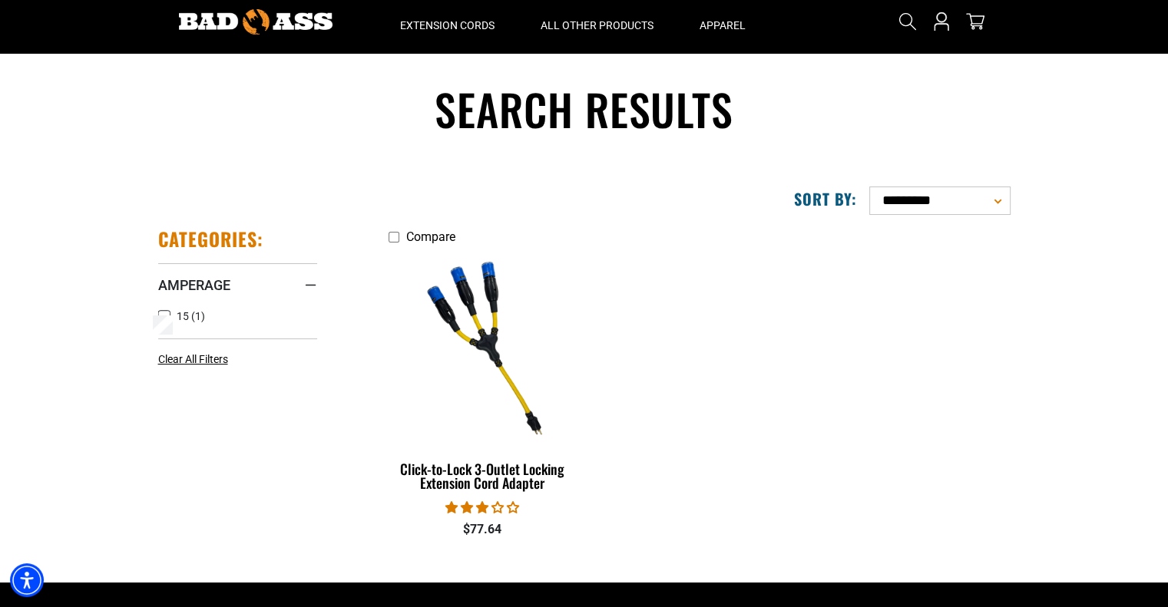 The width and height of the screenshot is (1168, 607). What do you see at coordinates (431, 236) in the screenshot?
I see `span: Compare` at bounding box center [431, 236].